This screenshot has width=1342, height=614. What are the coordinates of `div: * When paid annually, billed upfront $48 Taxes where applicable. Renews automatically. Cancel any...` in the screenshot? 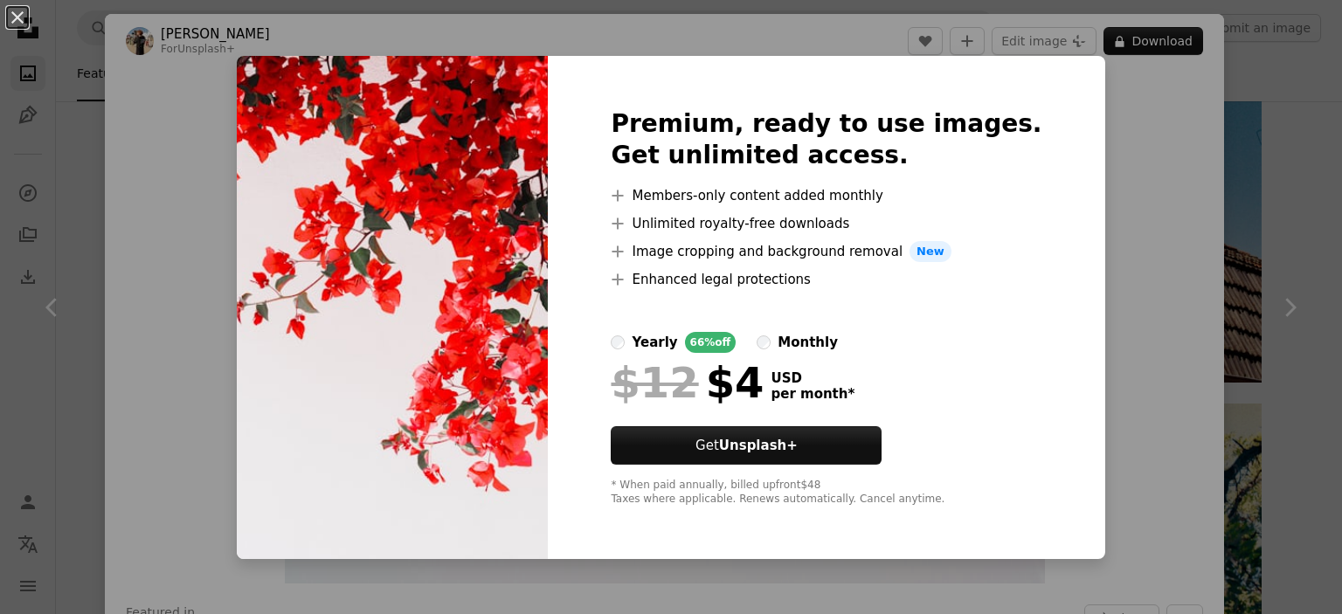 It's located at (826, 493).